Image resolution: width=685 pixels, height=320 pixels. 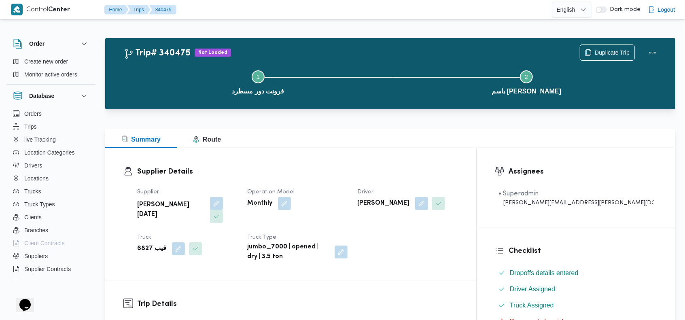 What do you see at coordinates (365, 192) in the screenshot?
I see `span: Driver` at bounding box center [365, 192].